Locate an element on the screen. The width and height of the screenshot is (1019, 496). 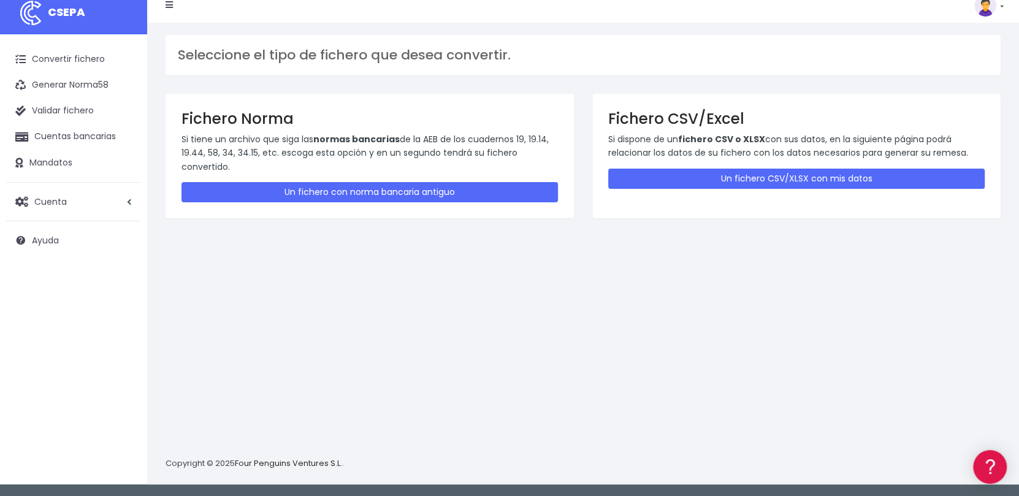
a: Cuentas bancarias is located at coordinates (74, 137).